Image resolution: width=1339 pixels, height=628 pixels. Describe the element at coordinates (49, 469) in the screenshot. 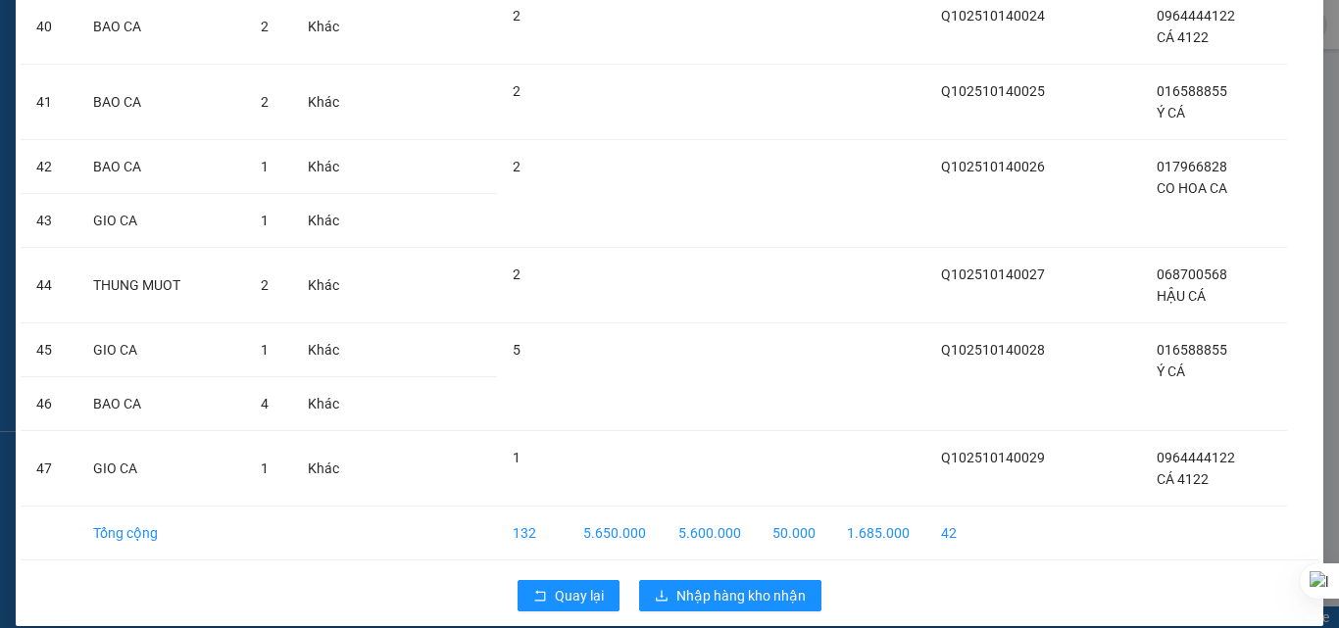

I see `td: 47` at that location.